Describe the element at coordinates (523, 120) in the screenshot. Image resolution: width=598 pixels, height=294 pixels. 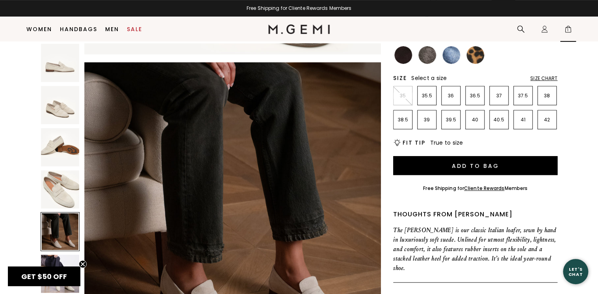
I see `p: 41` at that location.